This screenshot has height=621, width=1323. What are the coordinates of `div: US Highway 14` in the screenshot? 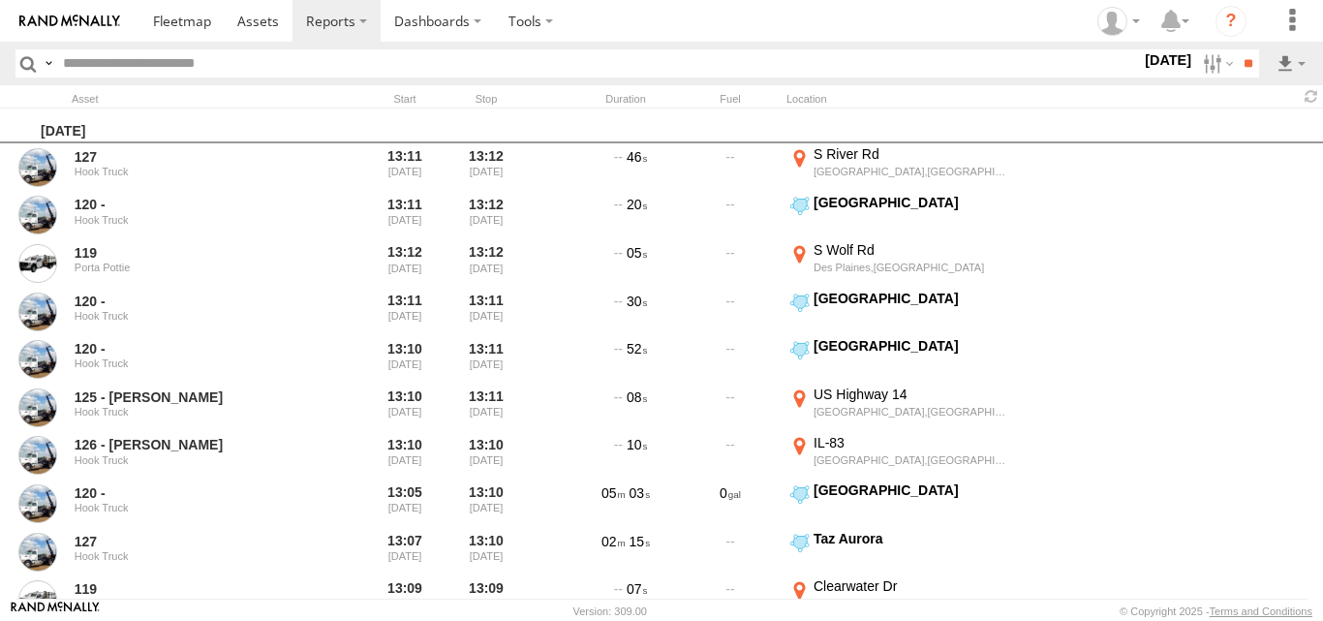 It's located at (910, 394).